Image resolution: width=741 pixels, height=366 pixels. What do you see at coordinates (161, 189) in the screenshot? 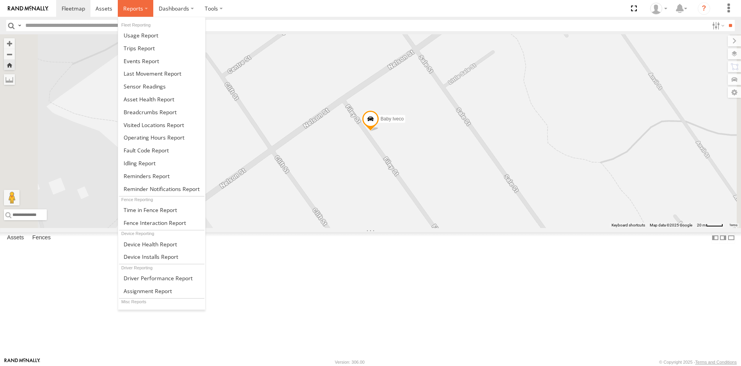
I see `a: Service Reminder Notifications Report` at bounding box center [161, 189].